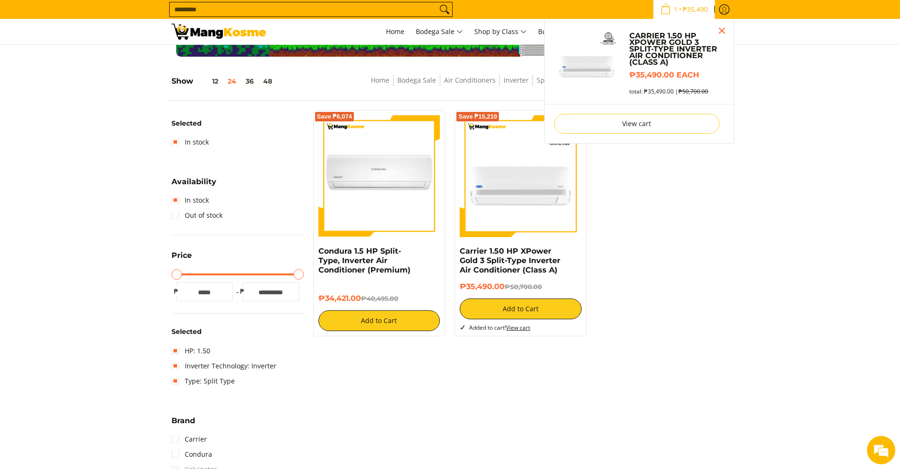 The height and width of the screenshot is (469, 900). What do you see at coordinates (693, 91) in the screenshot?
I see `s: ₱50,700.00` at bounding box center [693, 91].